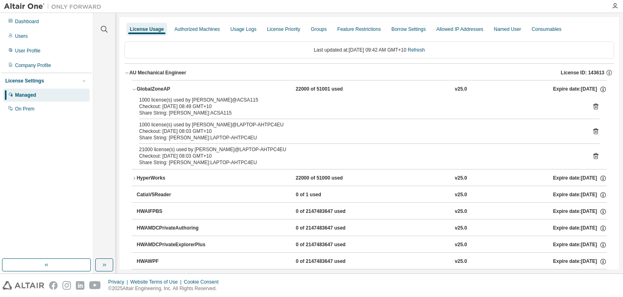 The image size is (623, 297). What do you see at coordinates (173, 228) in the screenshot?
I see `div: HWAMDCPrivateAuthoring` at bounding box center [173, 228].